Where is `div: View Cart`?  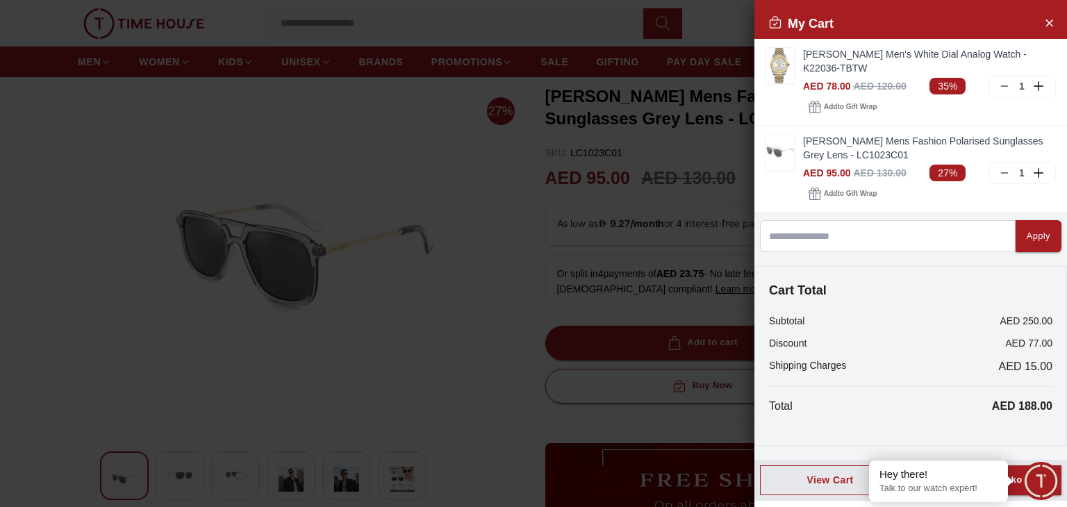 div: View Cart is located at coordinates (830, 480).